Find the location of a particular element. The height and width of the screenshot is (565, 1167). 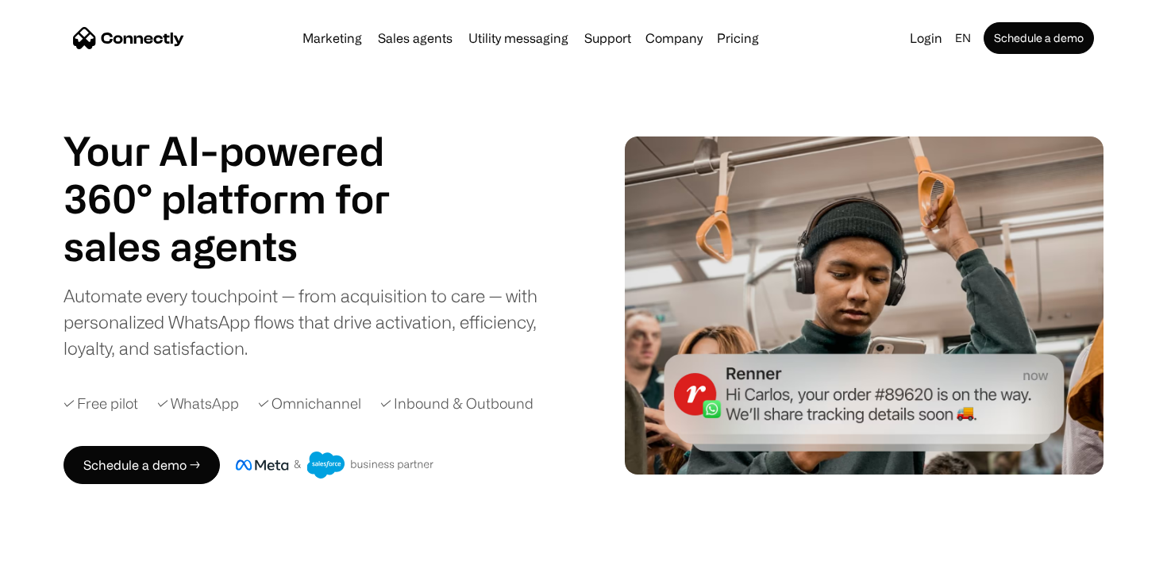

div: 1 of 4 is located at coordinates (246, 246).